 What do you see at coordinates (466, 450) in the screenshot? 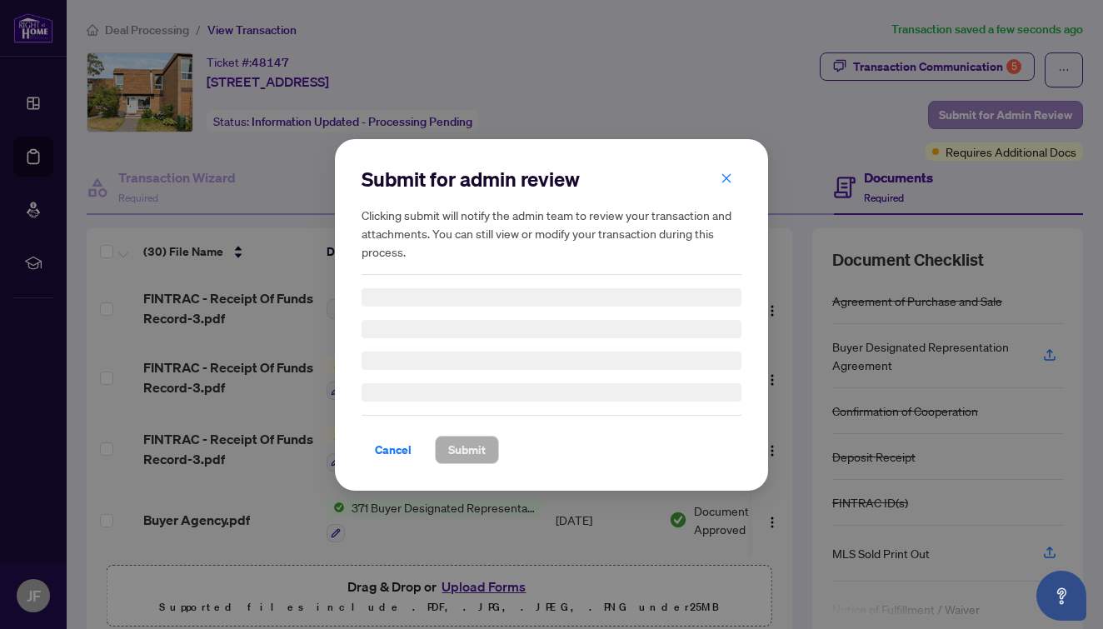
I see `button: Submit` at bounding box center [466, 450].